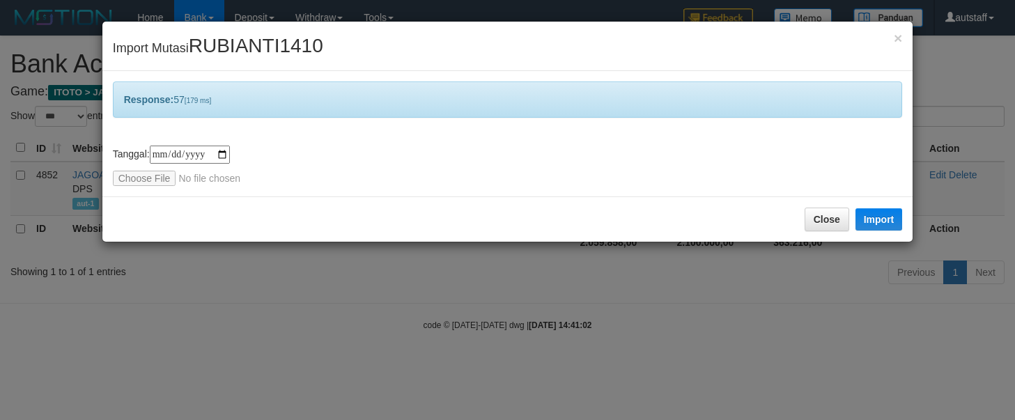  Describe the element at coordinates (508, 100) in the screenshot. I see `div: 57` at that location.